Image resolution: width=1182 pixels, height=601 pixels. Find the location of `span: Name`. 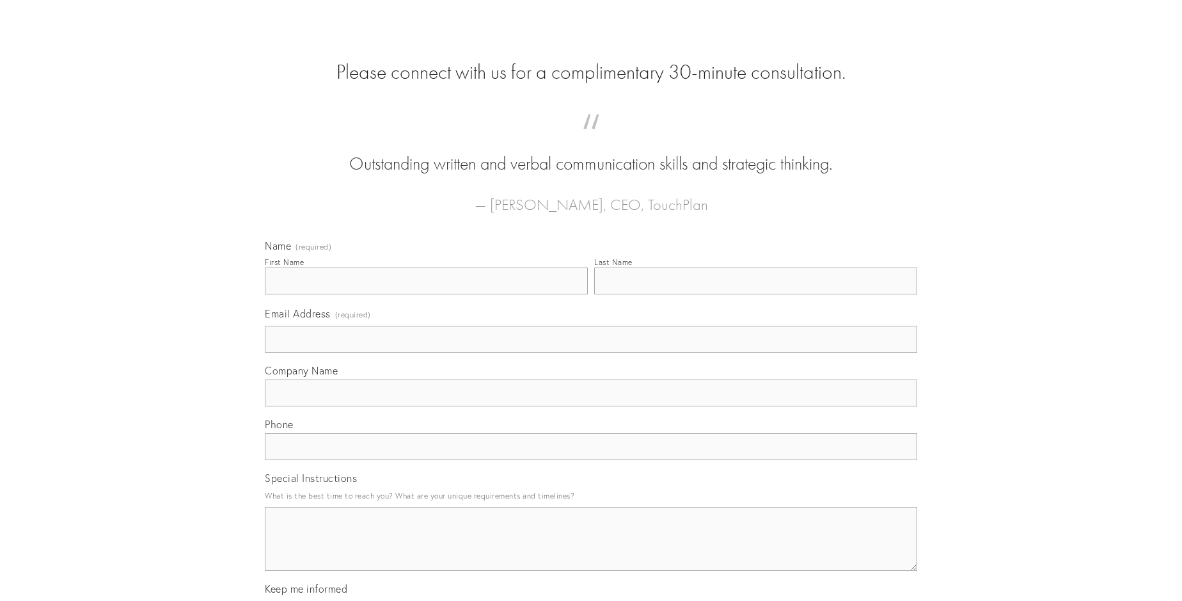

span: Name is located at coordinates (278, 246).